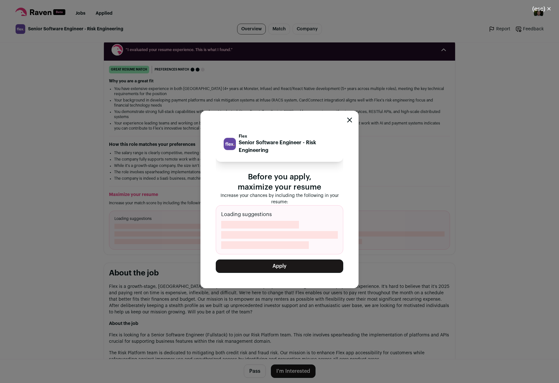  What do you see at coordinates (230, 144) in the screenshot?
I see `img: fb65a74eb891ebd003465f2a6a0150c1e49bf91755b5a5ce8b67ba9f5e78fcf5.jpg` at bounding box center [230, 144].